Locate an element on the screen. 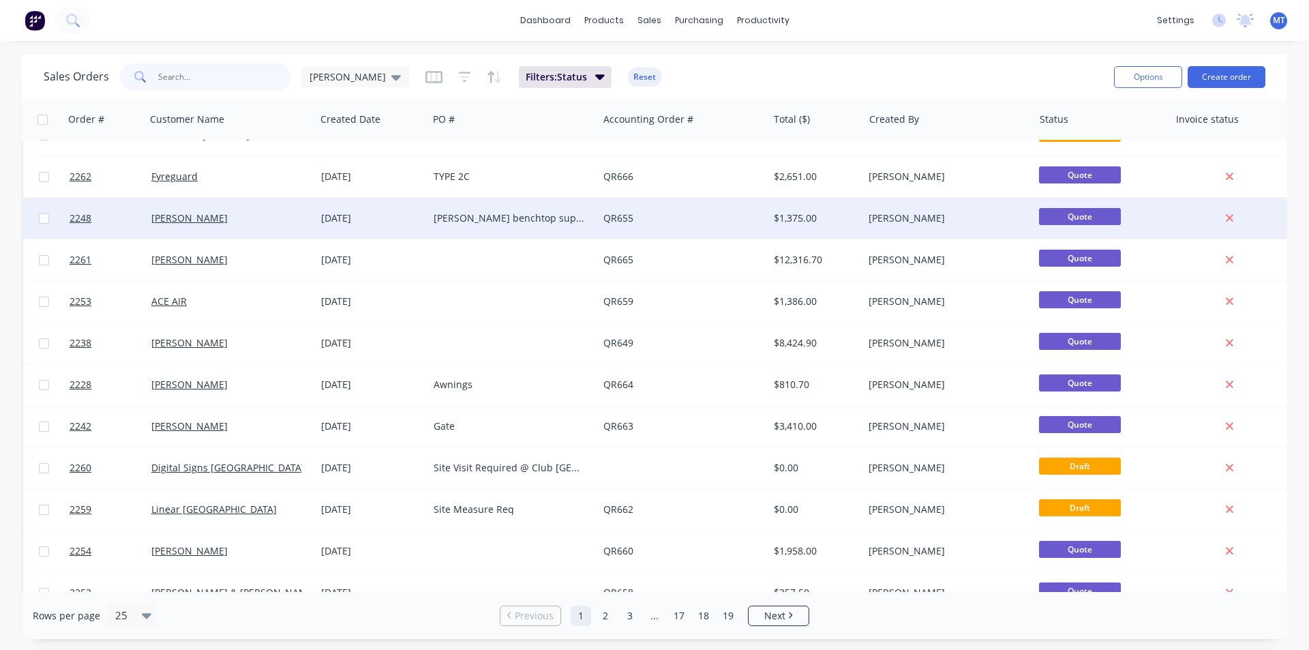 This screenshot has height=650, width=1309. a: QR666 is located at coordinates (618, 176).